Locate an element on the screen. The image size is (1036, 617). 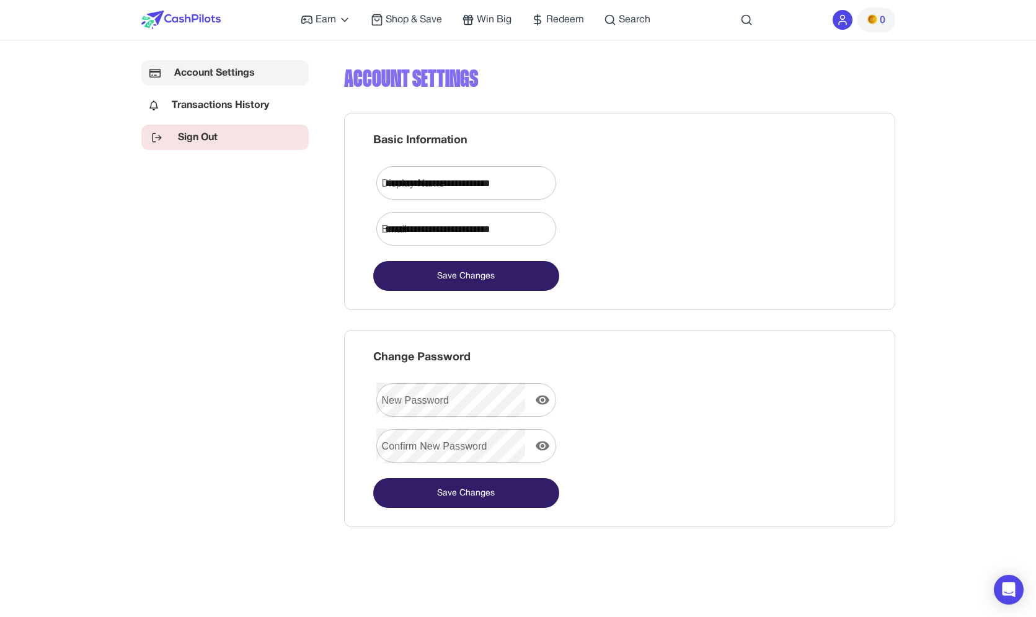
span: Win Big is located at coordinates (494, 20).